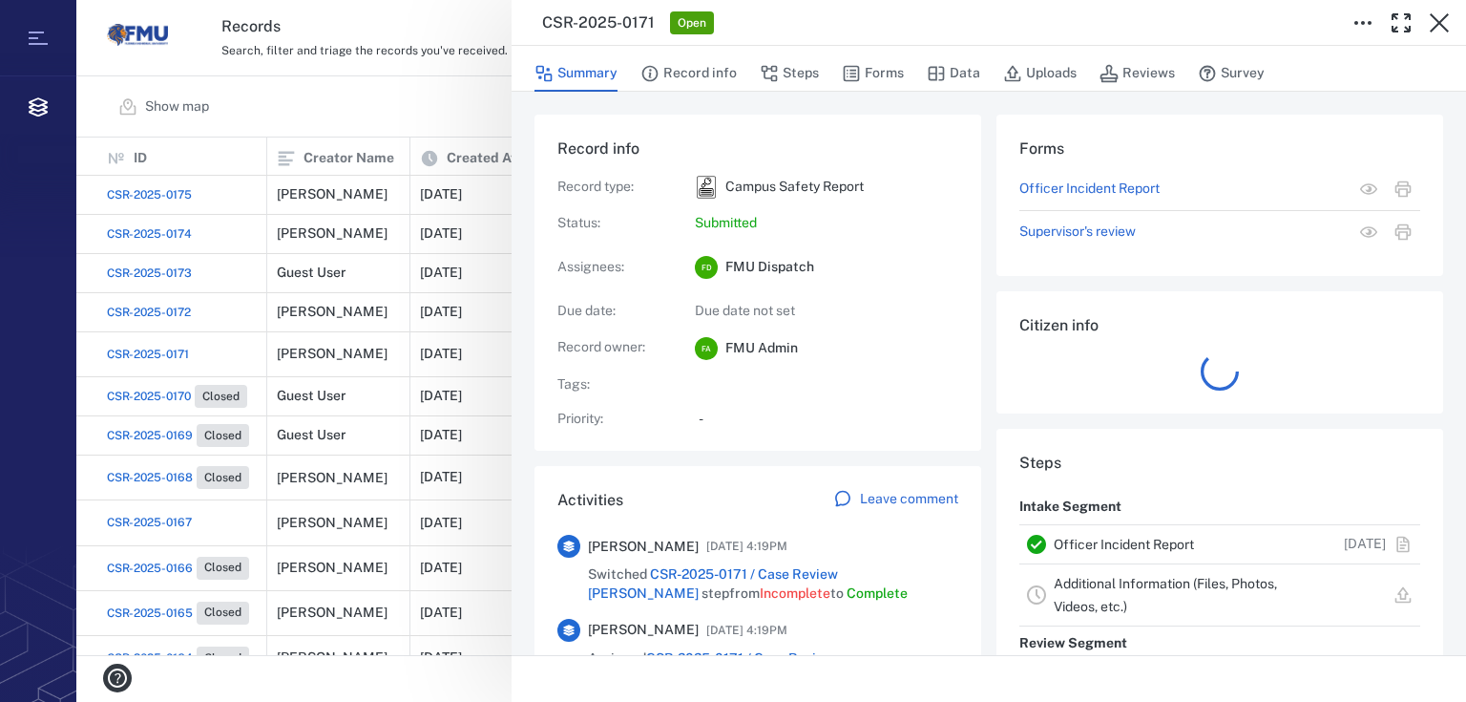 The width and height of the screenshot is (1466, 702). I want to click on p: Status :, so click(615, 223).